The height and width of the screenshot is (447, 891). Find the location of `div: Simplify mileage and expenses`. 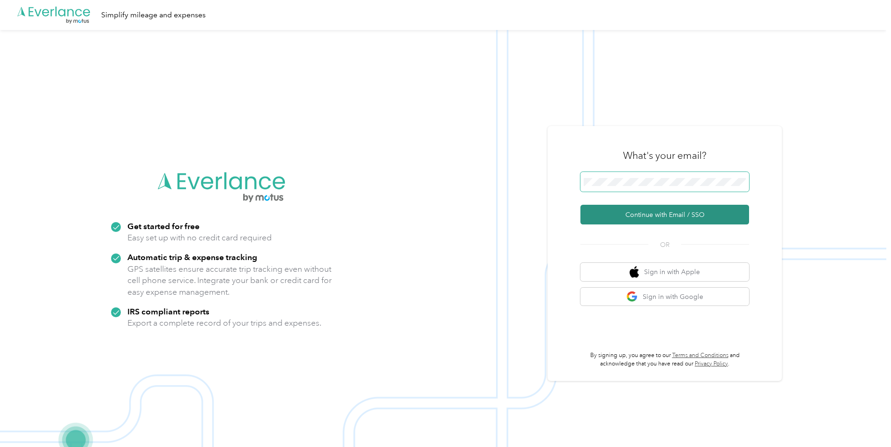

div: Simplify mileage and expenses is located at coordinates (153, 15).